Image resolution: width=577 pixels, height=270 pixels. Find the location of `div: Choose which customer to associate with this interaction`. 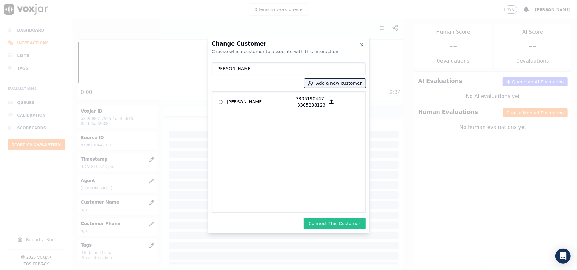

div: Choose which customer to associate with this interaction is located at coordinates (288, 52).